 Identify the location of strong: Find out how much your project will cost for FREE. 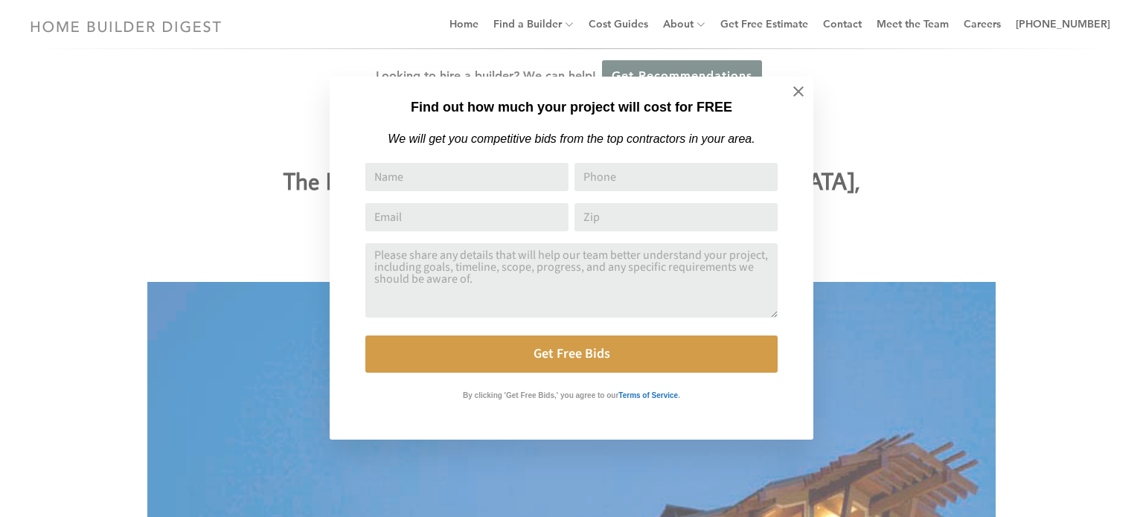
(571, 107).